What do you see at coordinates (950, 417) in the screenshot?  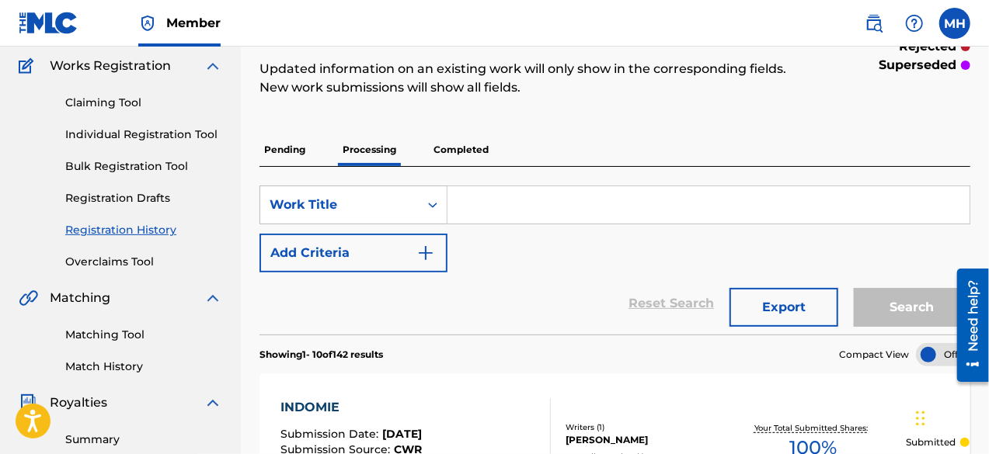 I see `div: Chat Widget` at bounding box center [950, 417].